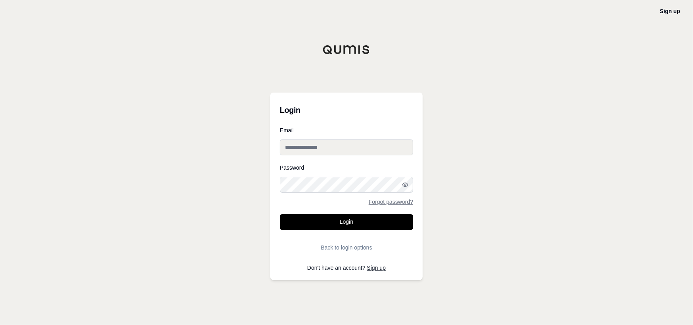  Describe the element at coordinates (347, 168) in the screenshot. I see `label: Password` at that location.